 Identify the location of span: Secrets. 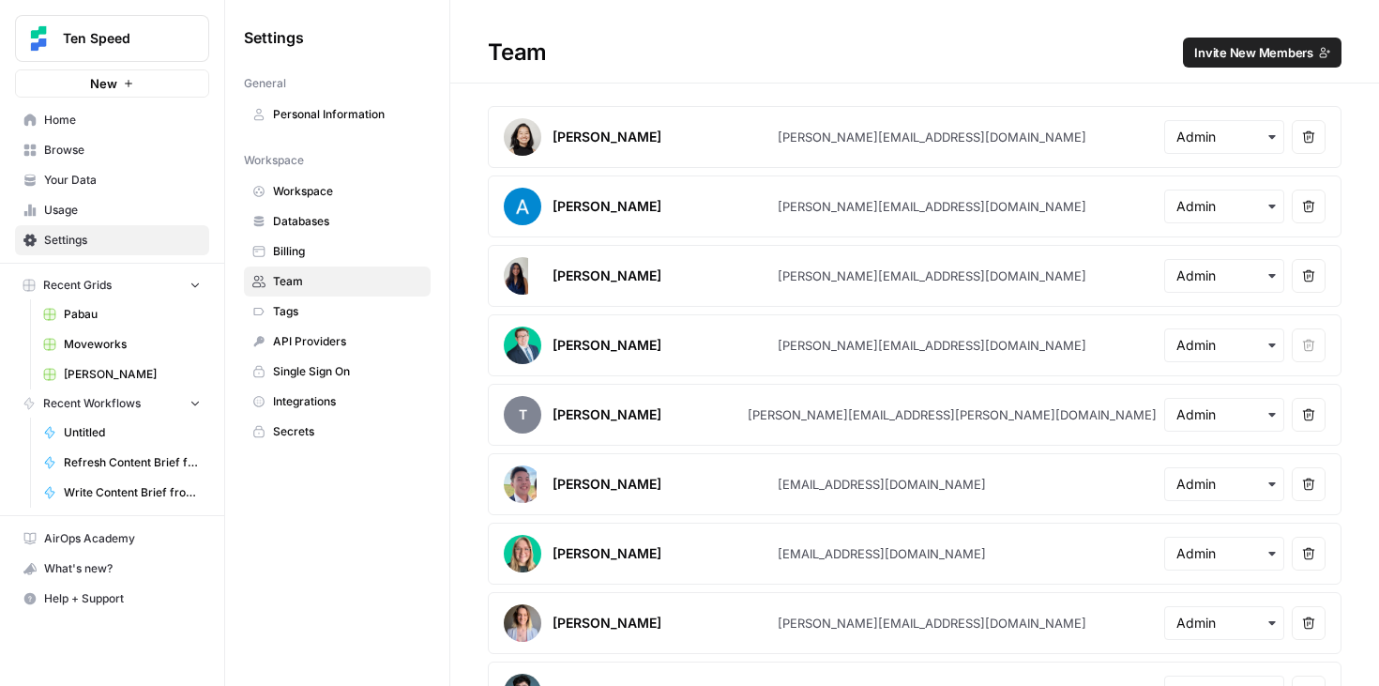
(347, 432).